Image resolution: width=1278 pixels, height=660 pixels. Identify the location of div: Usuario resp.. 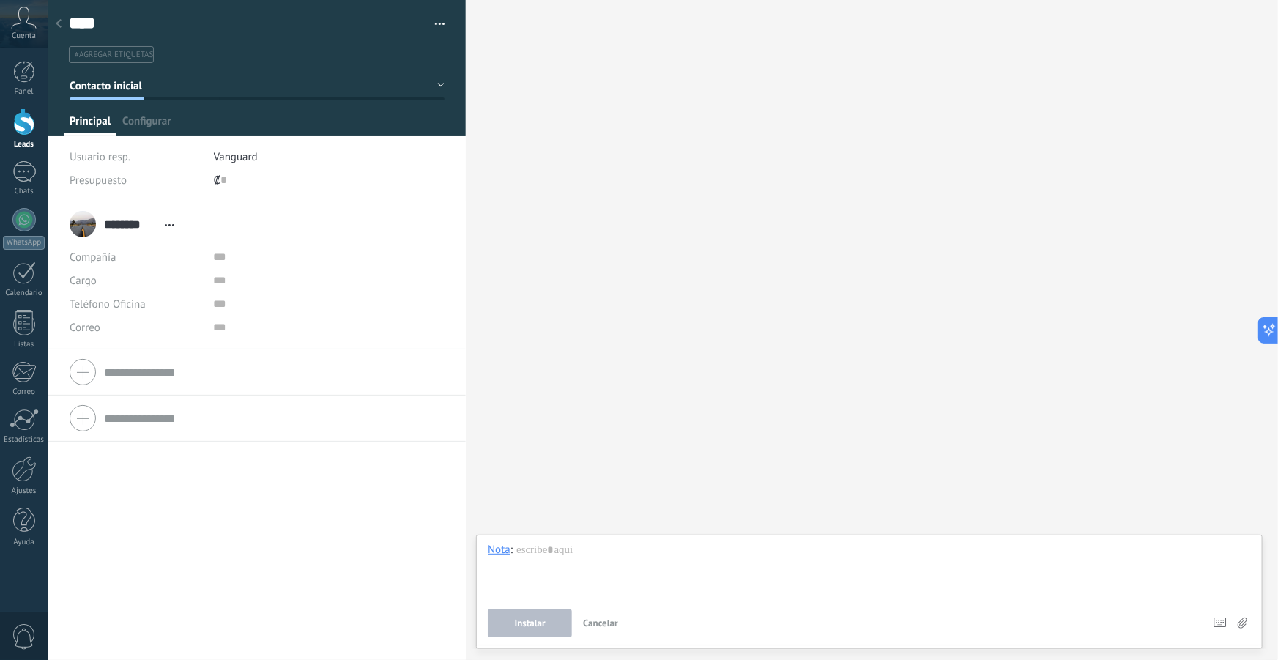
(136, 157).